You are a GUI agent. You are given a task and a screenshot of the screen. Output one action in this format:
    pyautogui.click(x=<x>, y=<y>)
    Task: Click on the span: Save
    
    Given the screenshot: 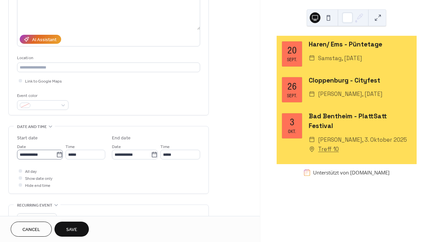 What is the action you would take?
    pyautogui.click(x=71, y=229)
    